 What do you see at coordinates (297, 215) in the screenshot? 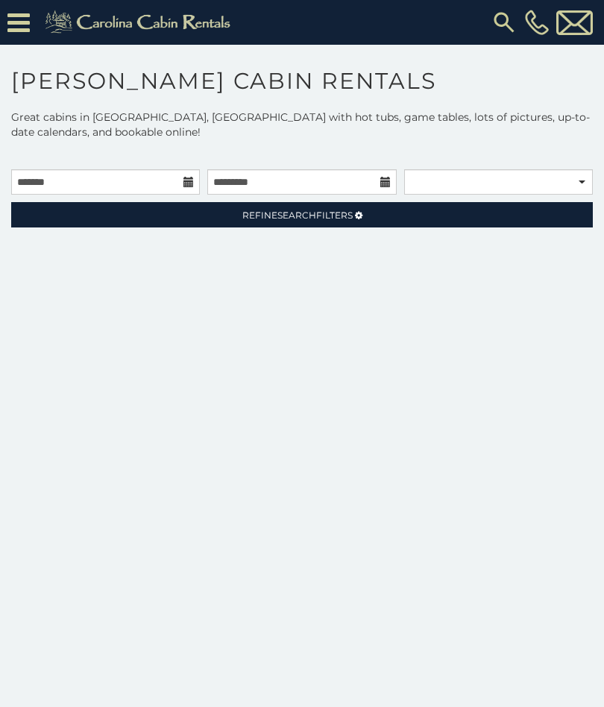
I see `span: Refine Filters` at bounding box center [297, 215].